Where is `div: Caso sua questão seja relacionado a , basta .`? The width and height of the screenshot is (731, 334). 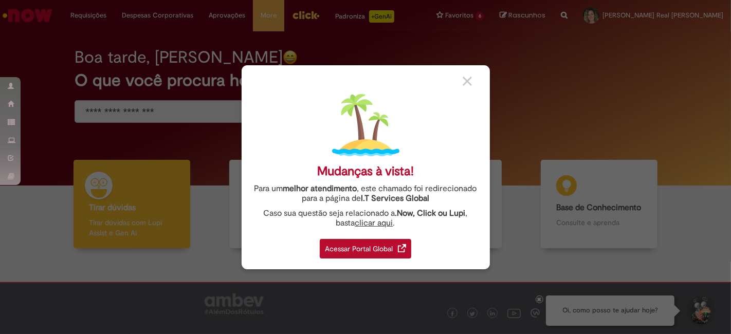 div: Caso sua questão seja relacionado a , basta . is located at coordinates (366, 219).